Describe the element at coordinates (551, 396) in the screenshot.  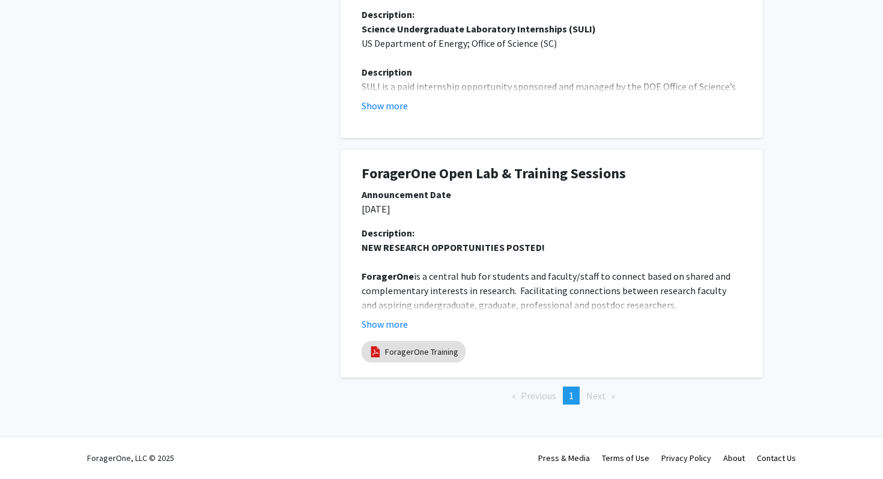
I see `ul: Pagination` at that location.